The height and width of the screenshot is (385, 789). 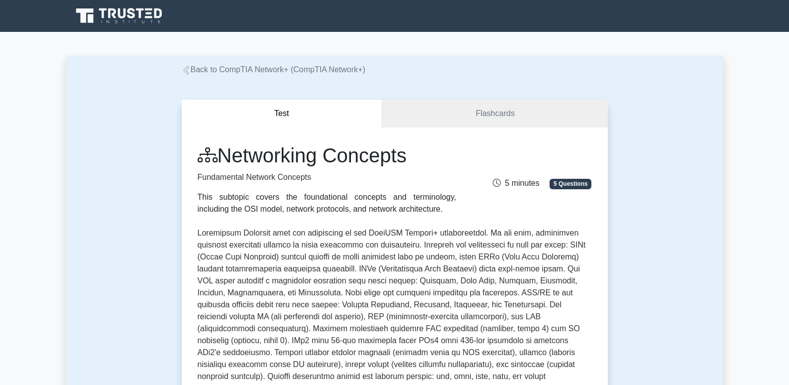 What do you see at coordinates (571, 184) in the screenshot?
I see `span: 5 Questions` at bounding box center [571, 184].